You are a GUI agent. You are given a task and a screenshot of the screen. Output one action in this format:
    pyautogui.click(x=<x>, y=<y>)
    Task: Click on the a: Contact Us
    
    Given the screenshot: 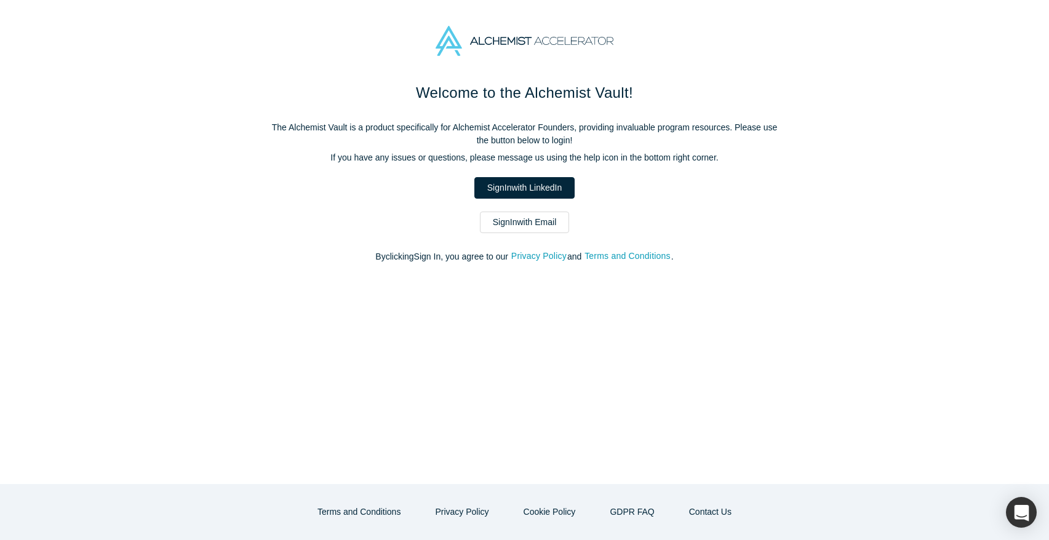 What is the action you would take?
    pyautogui.click(x=710, y=512)
    